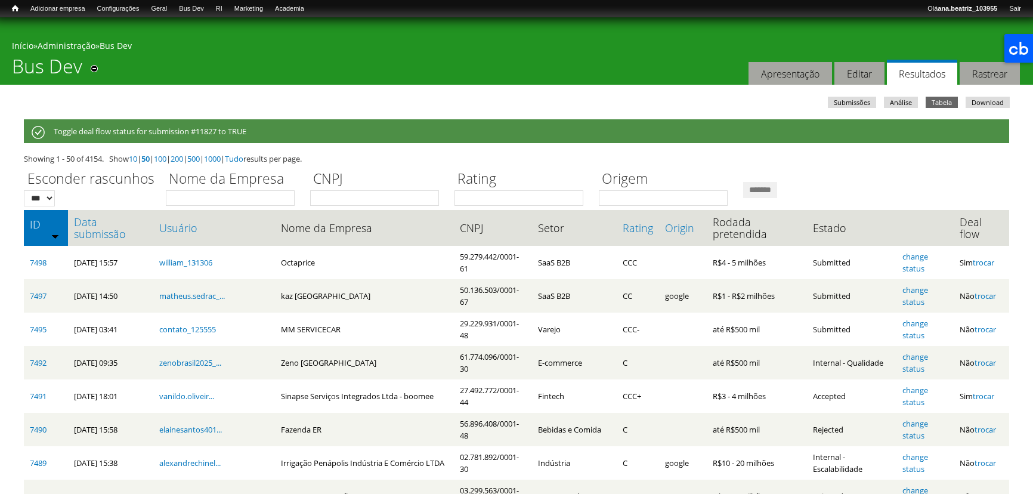  Describe the element at coordinates (58, 9) in the screenshot. I see `a: Adicionar empresa` at that location.